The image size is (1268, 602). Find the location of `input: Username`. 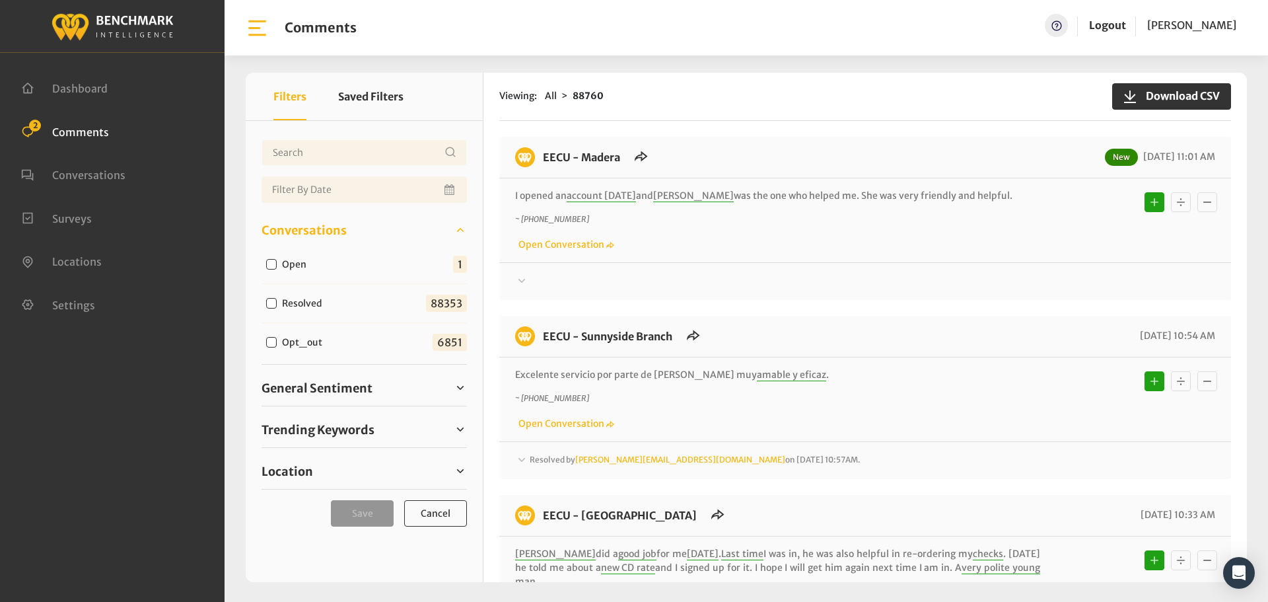

input: Username is located at coordinates (364, 153).